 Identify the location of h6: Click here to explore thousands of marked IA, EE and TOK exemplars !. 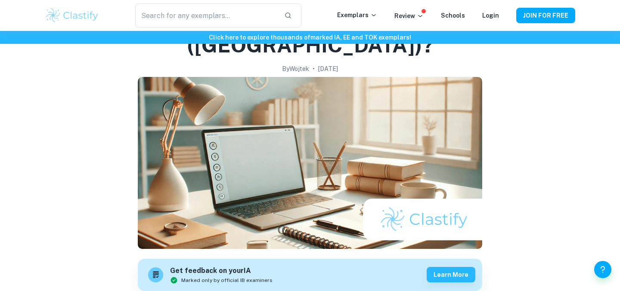
(310, 37).